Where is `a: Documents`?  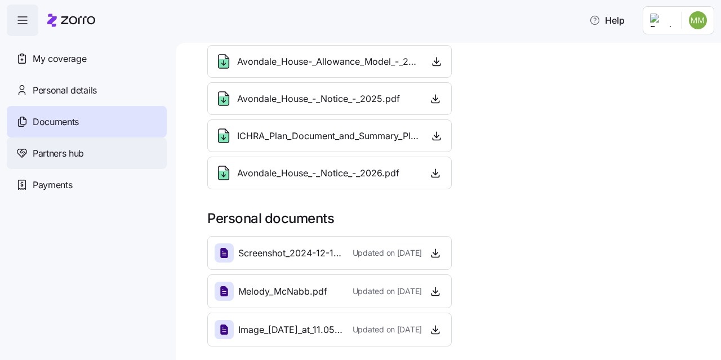
a: Documents is located at coordinates (87, 122).